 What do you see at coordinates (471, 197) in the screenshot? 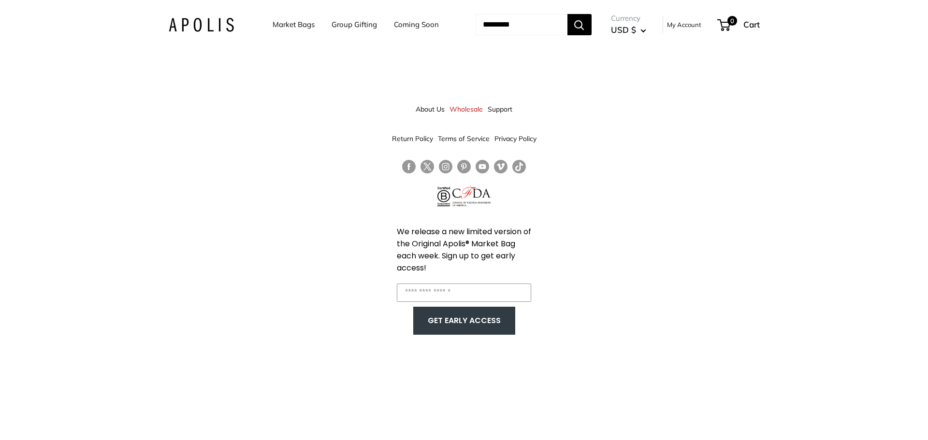
I see `img: Council of Fashion Designers of America Member` at bounding box center [471, 197].